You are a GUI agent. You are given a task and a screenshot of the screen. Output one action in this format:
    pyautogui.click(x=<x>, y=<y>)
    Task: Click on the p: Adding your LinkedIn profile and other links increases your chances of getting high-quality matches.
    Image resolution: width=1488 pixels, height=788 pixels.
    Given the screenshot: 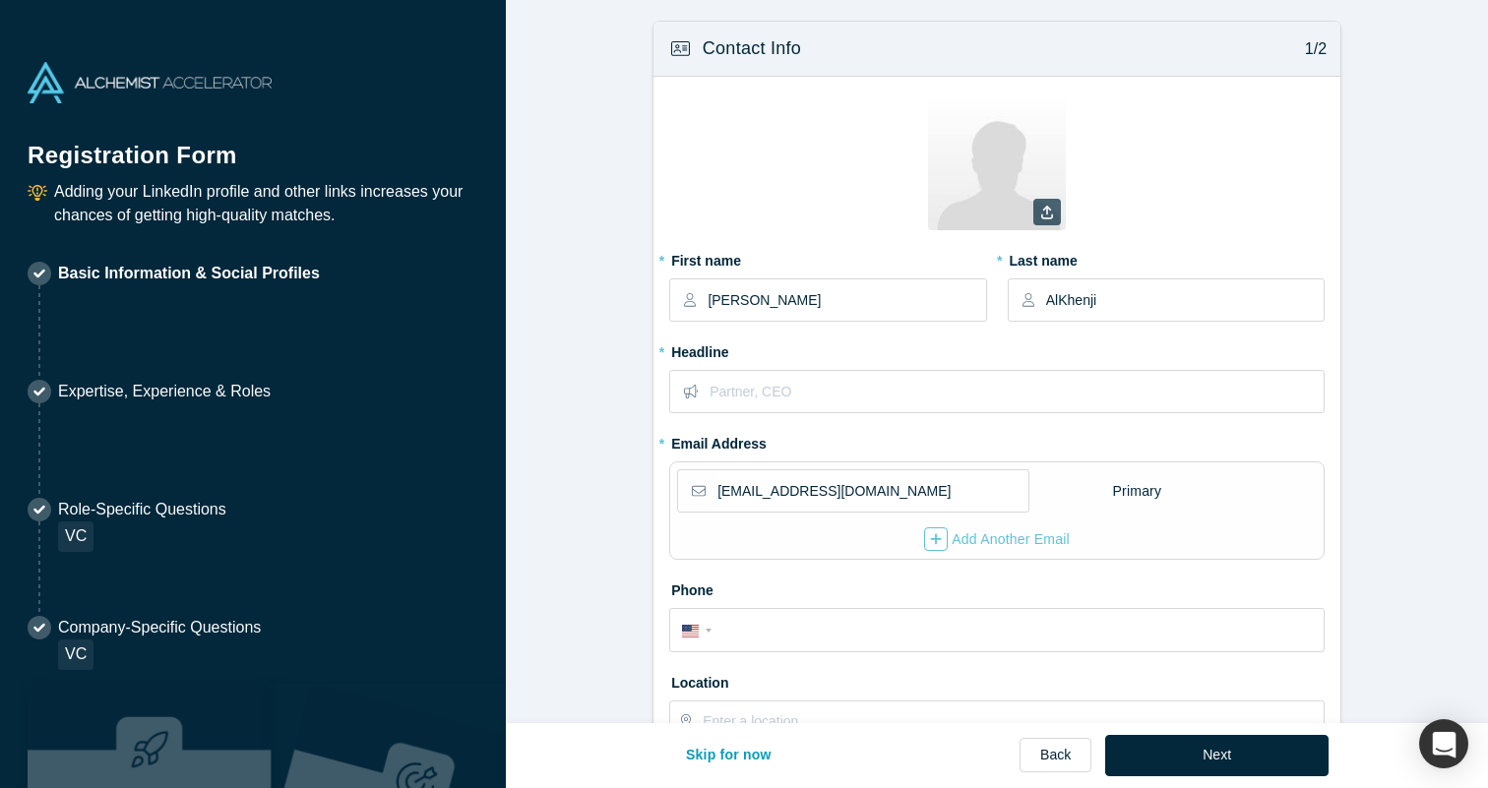 What is the action you would take?
    pyautogui.click(x=266, y=204)
    